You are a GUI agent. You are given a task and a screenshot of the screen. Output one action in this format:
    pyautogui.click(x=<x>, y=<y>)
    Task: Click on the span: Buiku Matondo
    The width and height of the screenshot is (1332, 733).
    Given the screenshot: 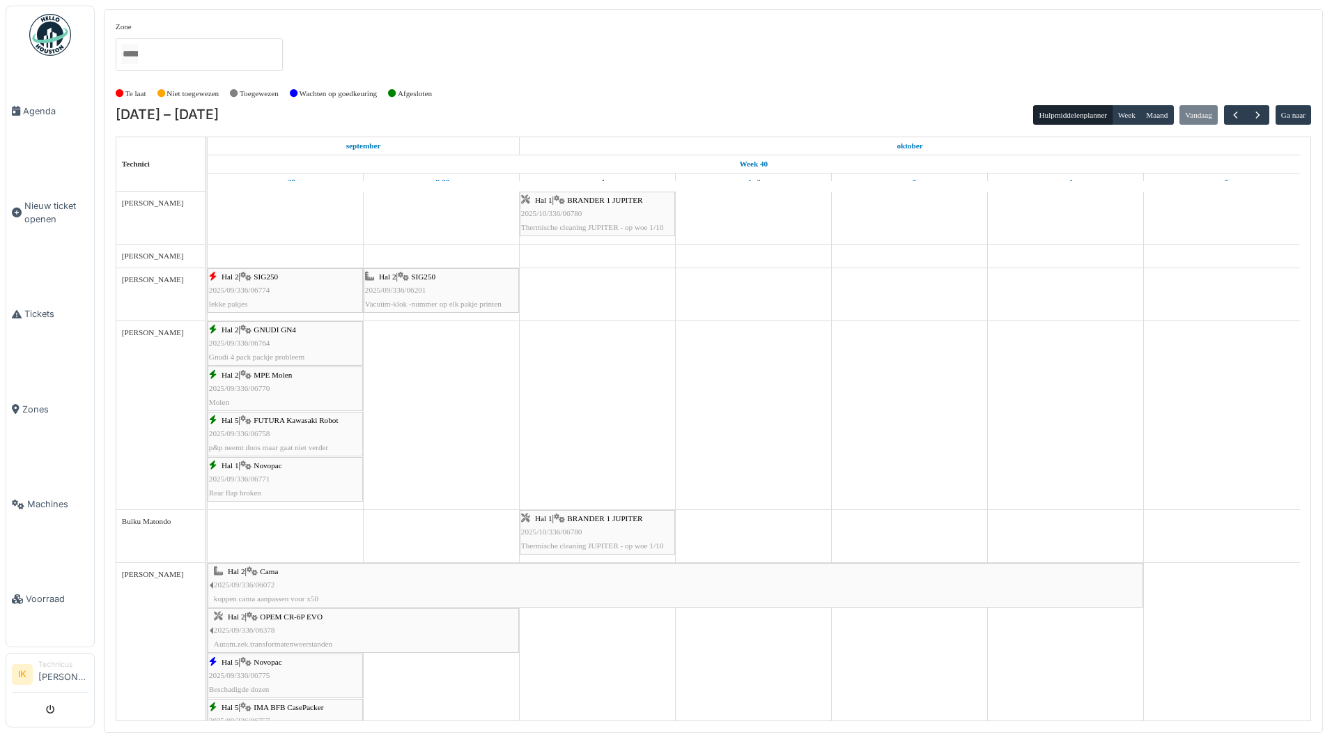 What is the action you would take?
    pyautogui.click(x=146, y=521)
    